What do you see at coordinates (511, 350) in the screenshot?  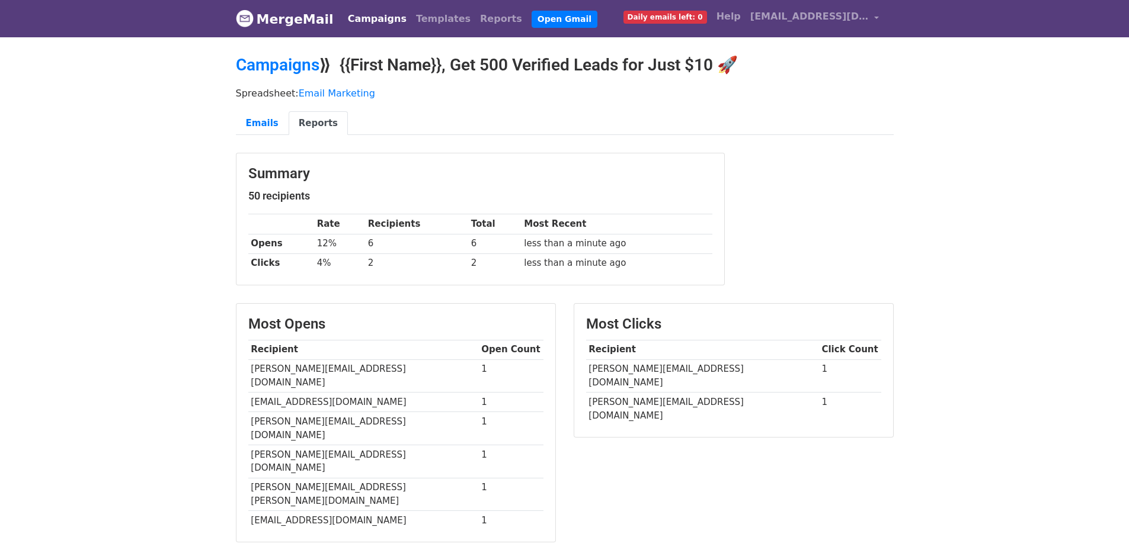 I see `th: Open Count` at bounding box center [511, 350].